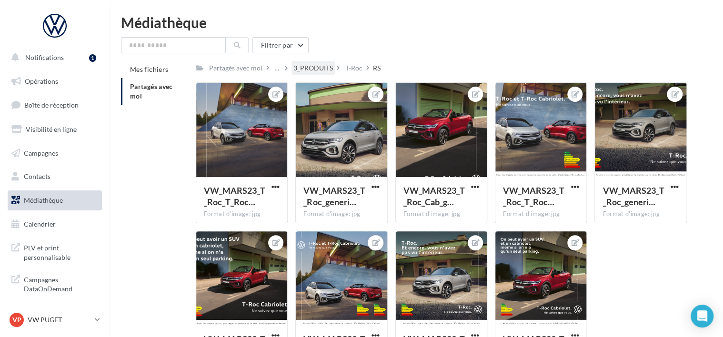 This screenshot has height=337, width=723. Describe the element at coordinates (55, 130) in the screenshot. I see `a: Visibilité en ligne` at that location.